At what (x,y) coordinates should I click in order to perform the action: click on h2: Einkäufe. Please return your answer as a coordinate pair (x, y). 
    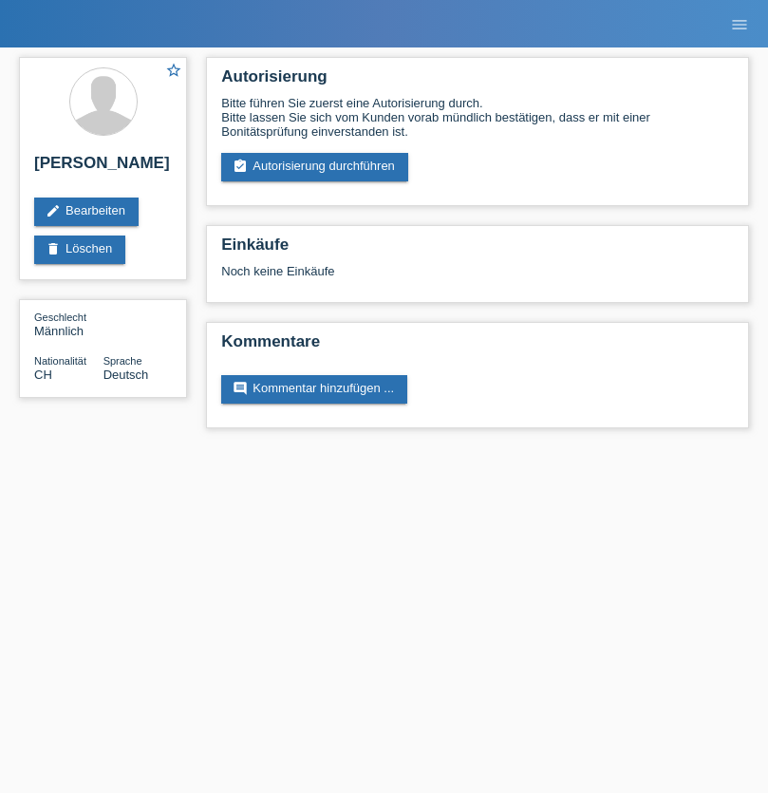
    Looking at the image, I should click on (478, 250).